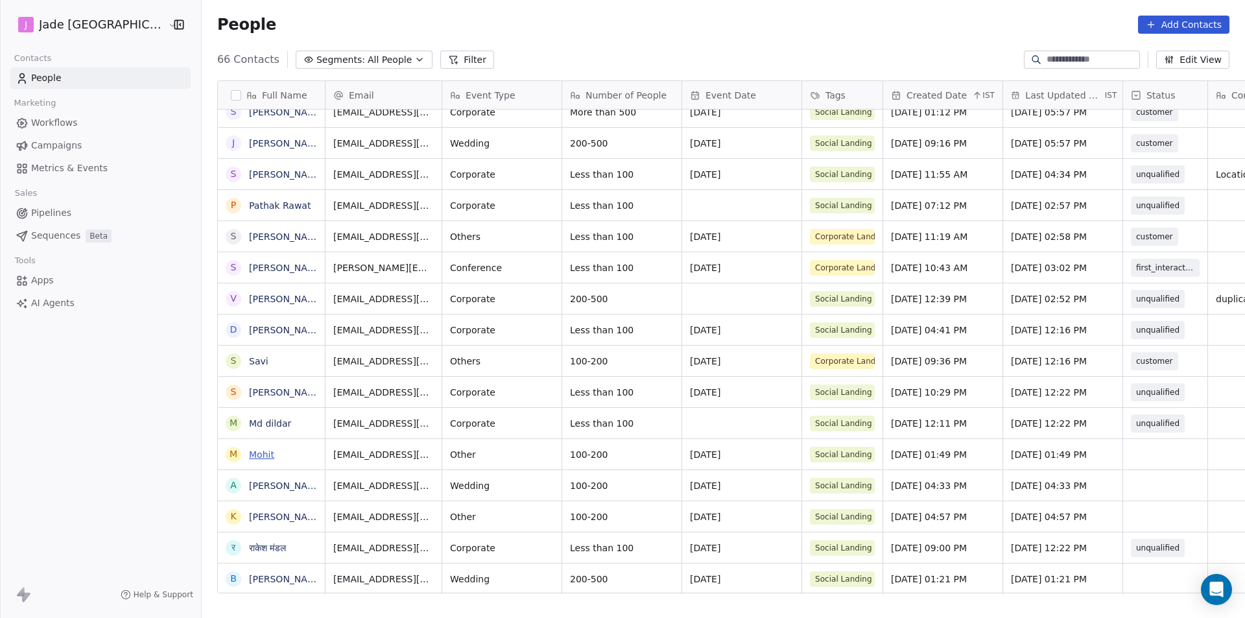  I want to click on span: Pipelines, so click(51, 213).